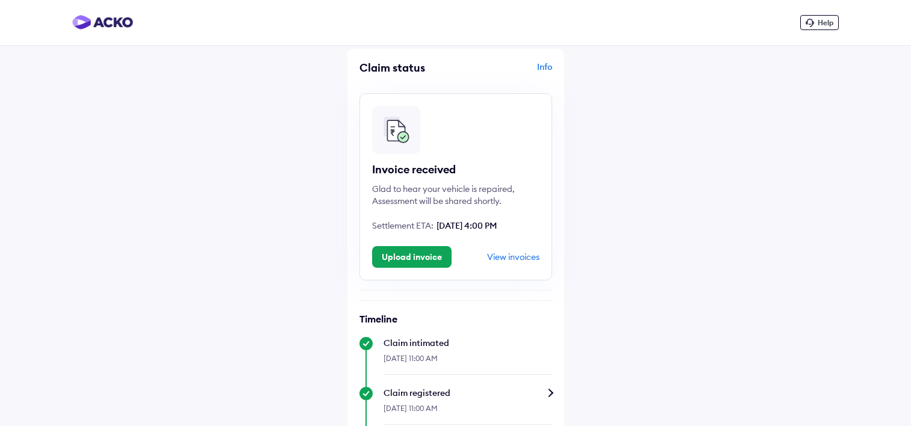 Image resolution: width=911 pixels, height=426 pixels. I want to click on div: Claim intimated, so click(468, 343).